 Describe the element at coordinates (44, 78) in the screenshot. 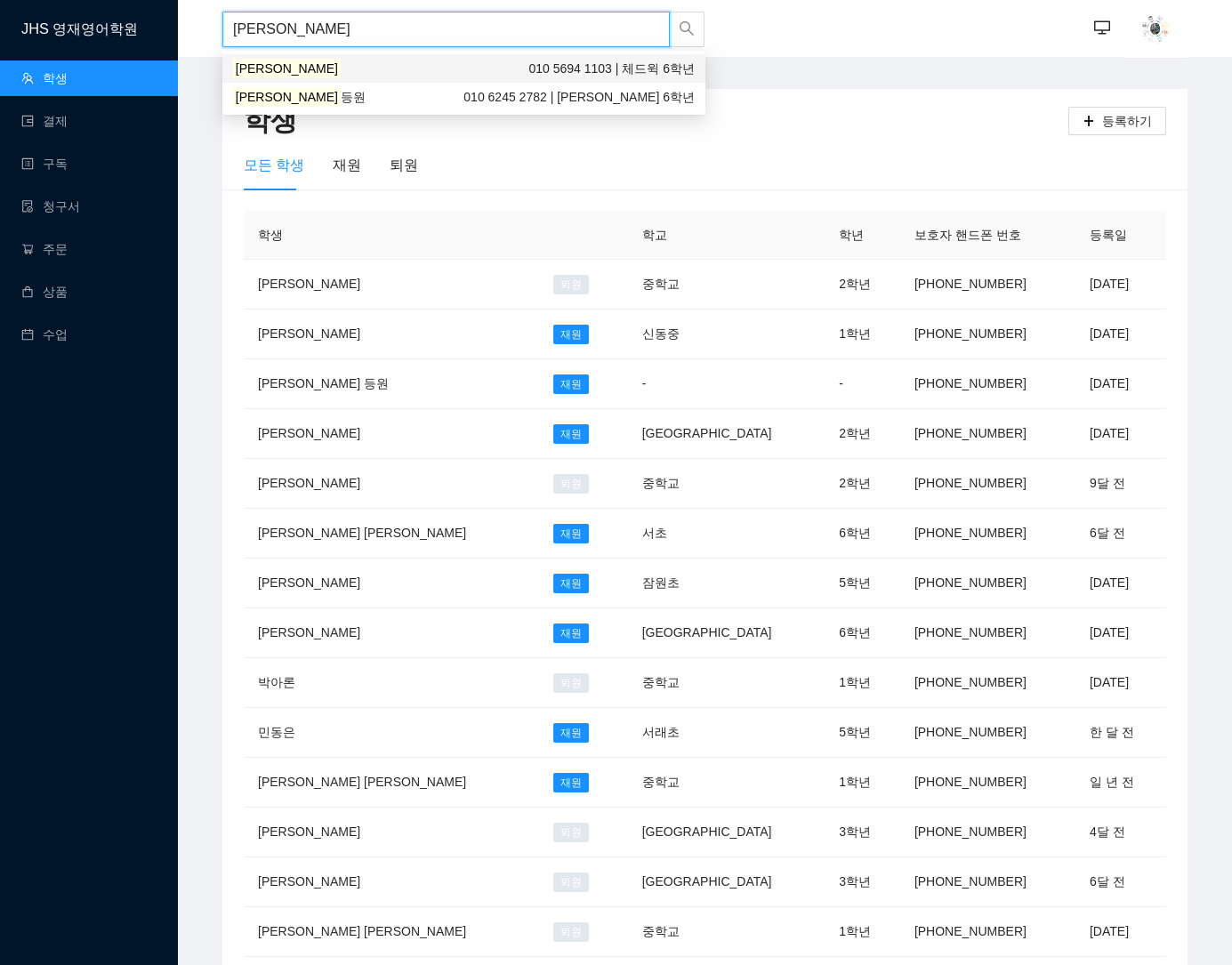

I see `a: team학생` at that location.